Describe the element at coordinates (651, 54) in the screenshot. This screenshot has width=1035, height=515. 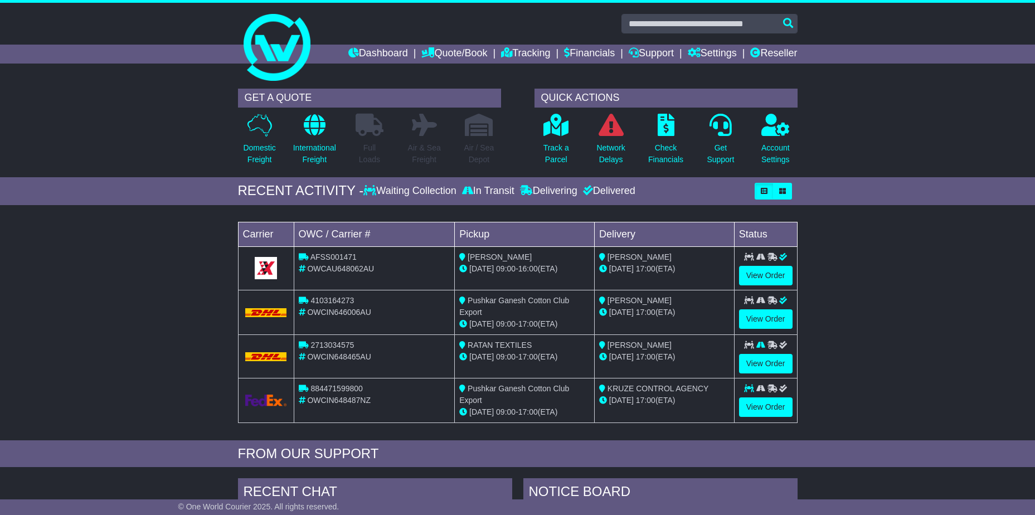
I see `a: Support` at that location.